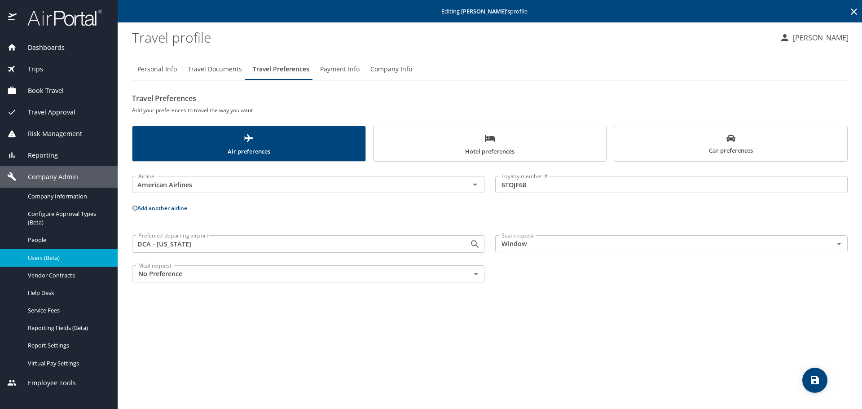 The width and height of the screenshot is (862, 409). What do you see at coordinates (157, 69) in the screenshot?
I see `span: Personal Info` at bounding box center [157, 69].